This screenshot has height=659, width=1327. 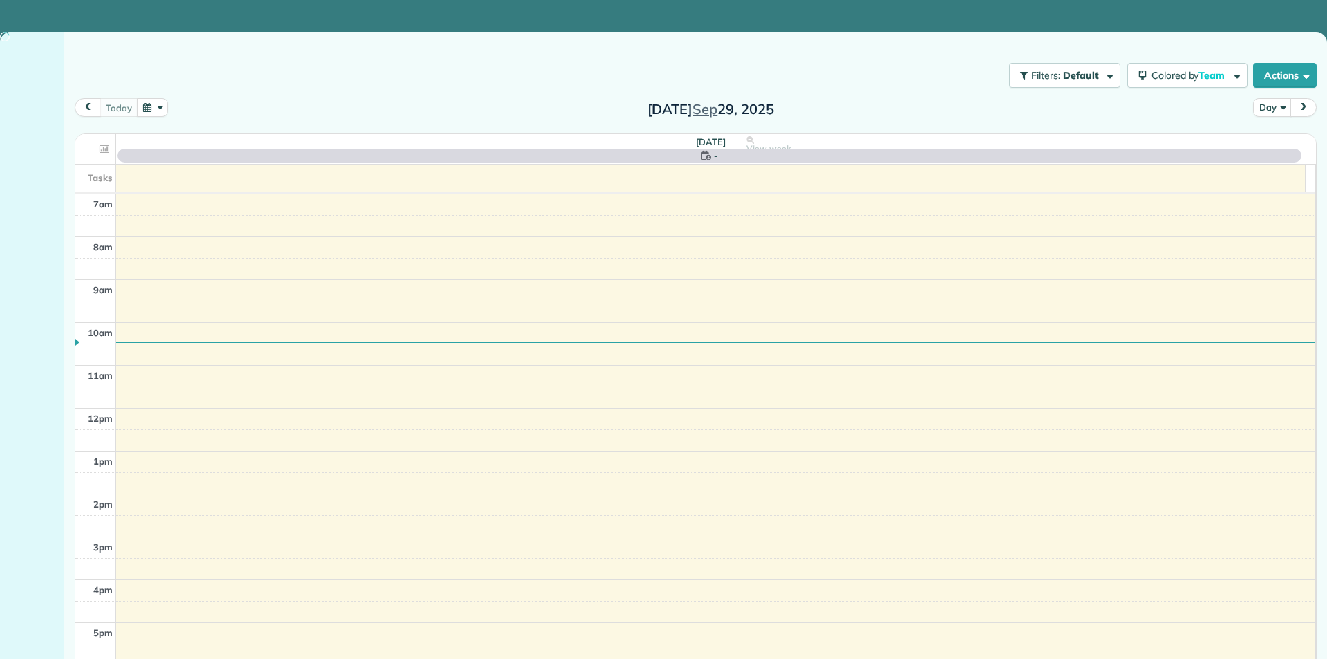 What do you see at coordinates (1061, 75) in the screenshot?
I see `a: Filters: Default` at bounding box center [1061, 75].